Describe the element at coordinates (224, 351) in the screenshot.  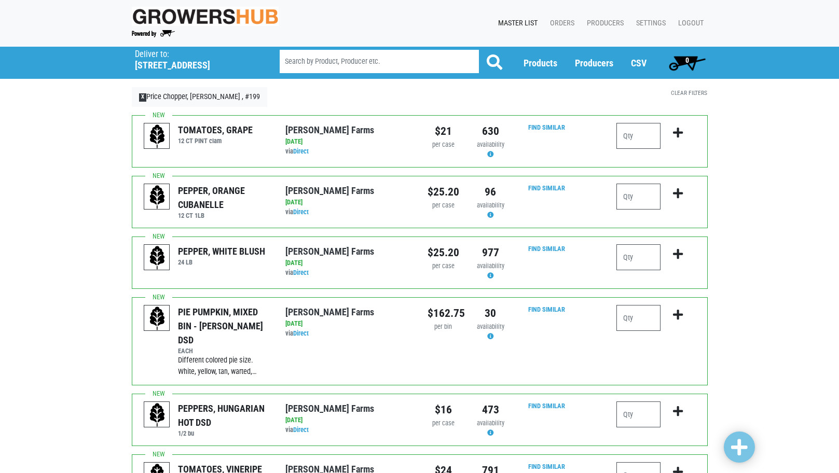
I see `h6: EACH` at that location.